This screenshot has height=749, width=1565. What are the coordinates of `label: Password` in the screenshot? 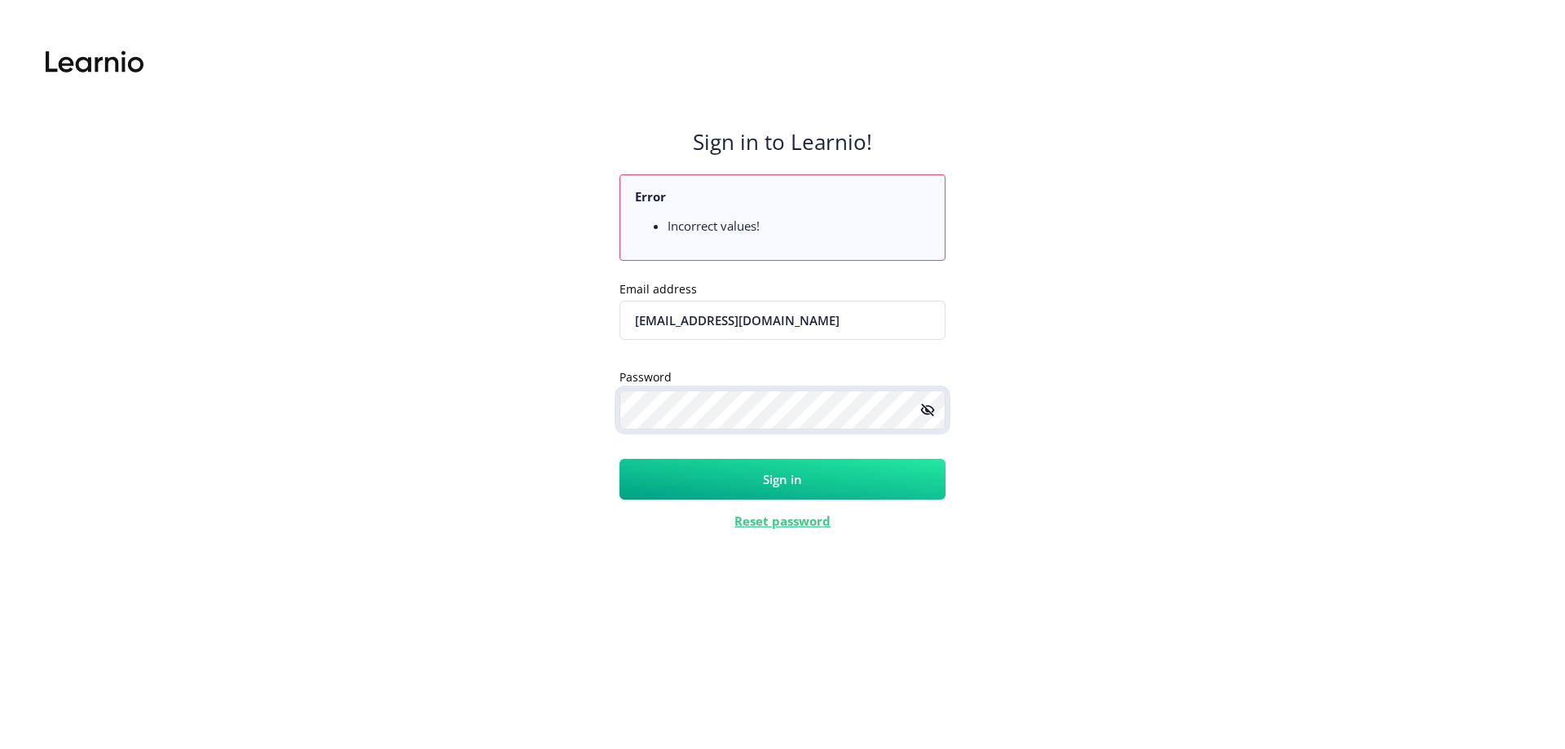 It's located at (646, 377).